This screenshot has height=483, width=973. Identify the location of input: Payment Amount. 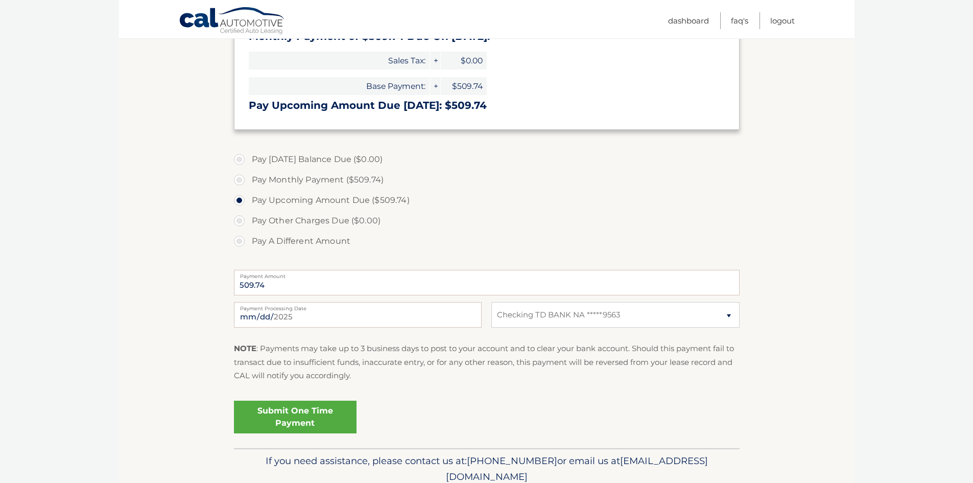
(487, 282).